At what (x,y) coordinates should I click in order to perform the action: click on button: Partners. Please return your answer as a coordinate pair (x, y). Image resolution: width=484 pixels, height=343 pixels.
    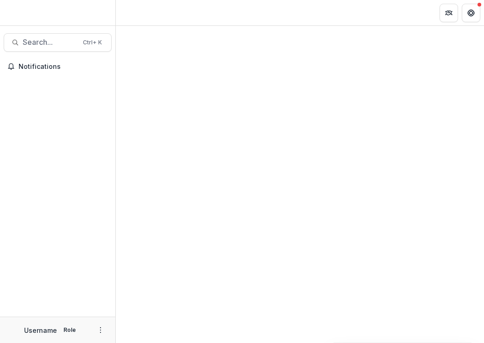
    Looking at the image, I should click on (449, 13).